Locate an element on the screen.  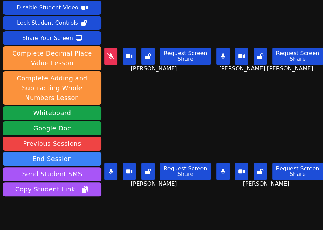
div: Disable Student Video is located at coordinates (47, 8).